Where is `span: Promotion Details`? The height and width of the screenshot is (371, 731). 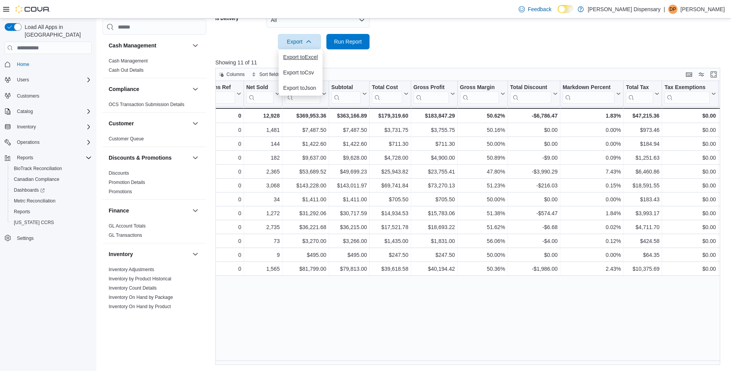 span: Promotion Details is located at coordinates (127, 182).